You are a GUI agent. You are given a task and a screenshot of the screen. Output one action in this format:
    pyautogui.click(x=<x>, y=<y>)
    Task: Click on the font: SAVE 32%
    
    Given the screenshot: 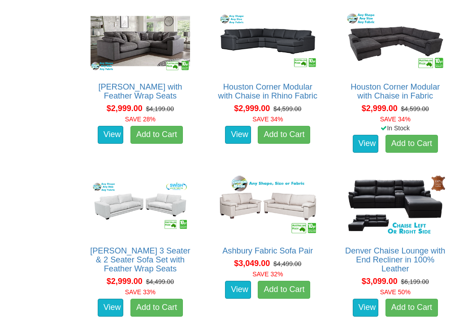 What is the action you would take?
    pyautogui.click(x=268, y=274)
    